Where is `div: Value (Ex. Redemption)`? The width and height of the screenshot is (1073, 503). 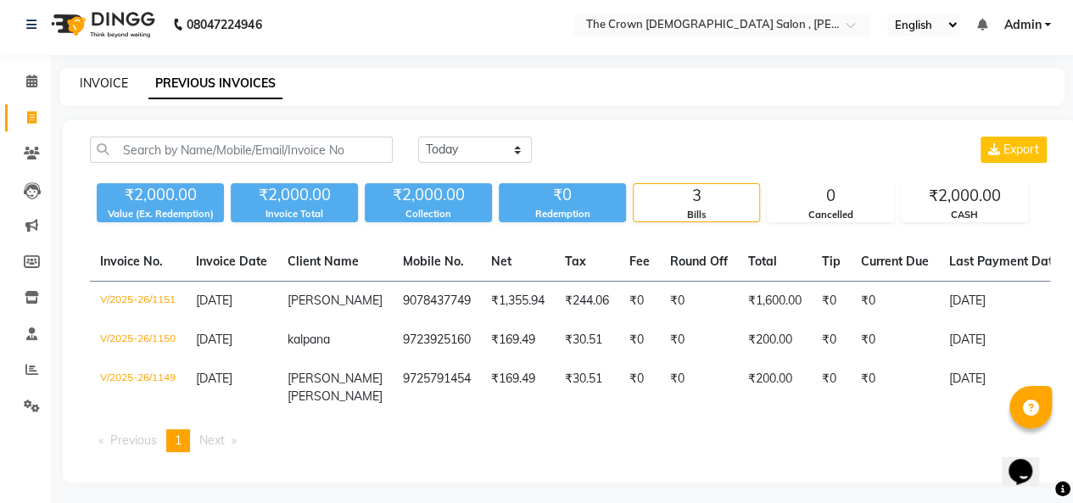 div: Value (Ex. Redemption) is located at coordinates (160, 214).